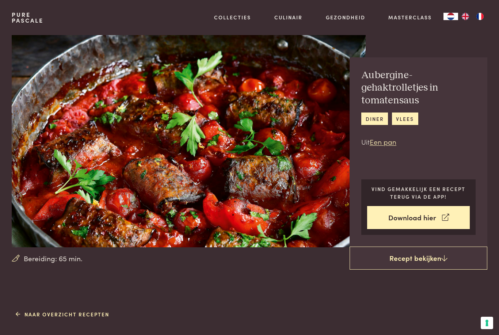 This screenshot has width=499, height=335. Describe the element at coordinates (410, 17) in the screenshot. I see `a: Masterclass` at that location.